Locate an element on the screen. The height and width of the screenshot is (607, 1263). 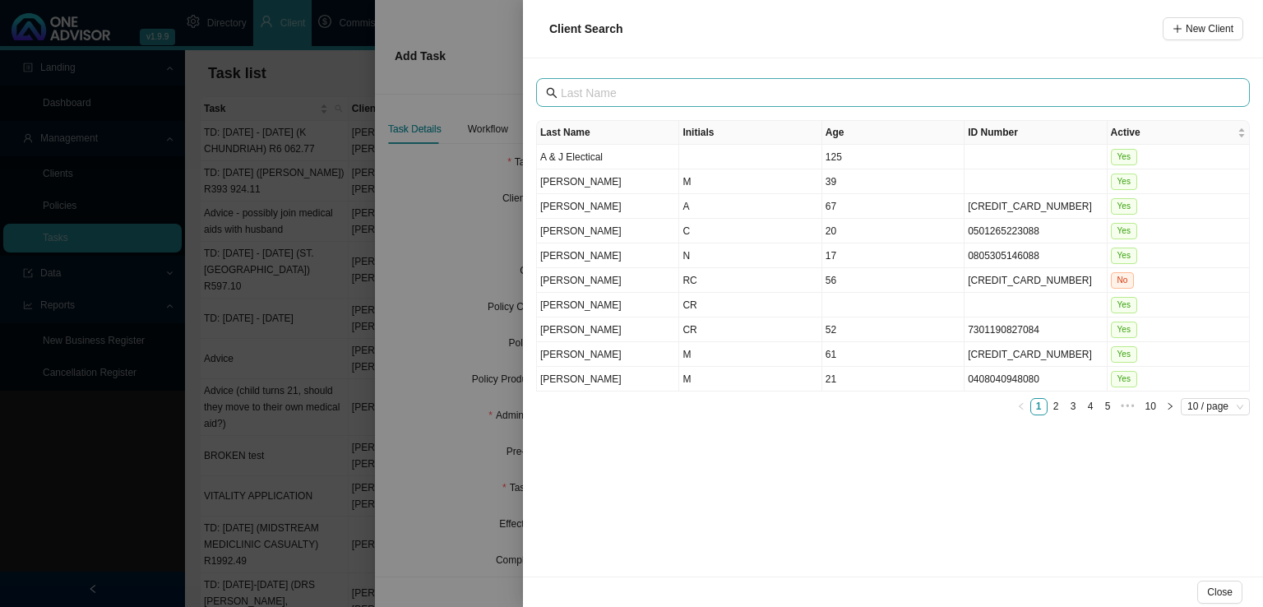
button: New Client is located at coordinates (1203, 29).